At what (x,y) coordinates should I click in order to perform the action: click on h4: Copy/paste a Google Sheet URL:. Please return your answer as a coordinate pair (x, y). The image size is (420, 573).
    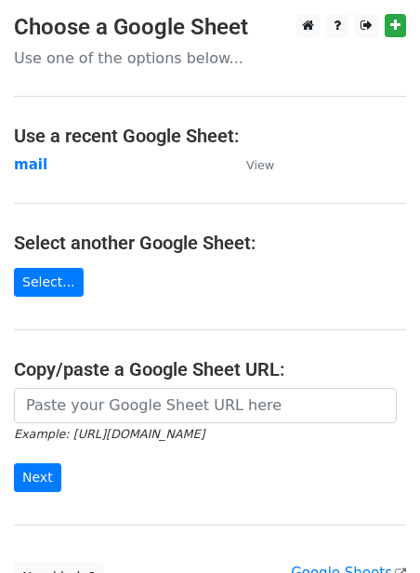
    Looking at the image, I should click on (210, 369).